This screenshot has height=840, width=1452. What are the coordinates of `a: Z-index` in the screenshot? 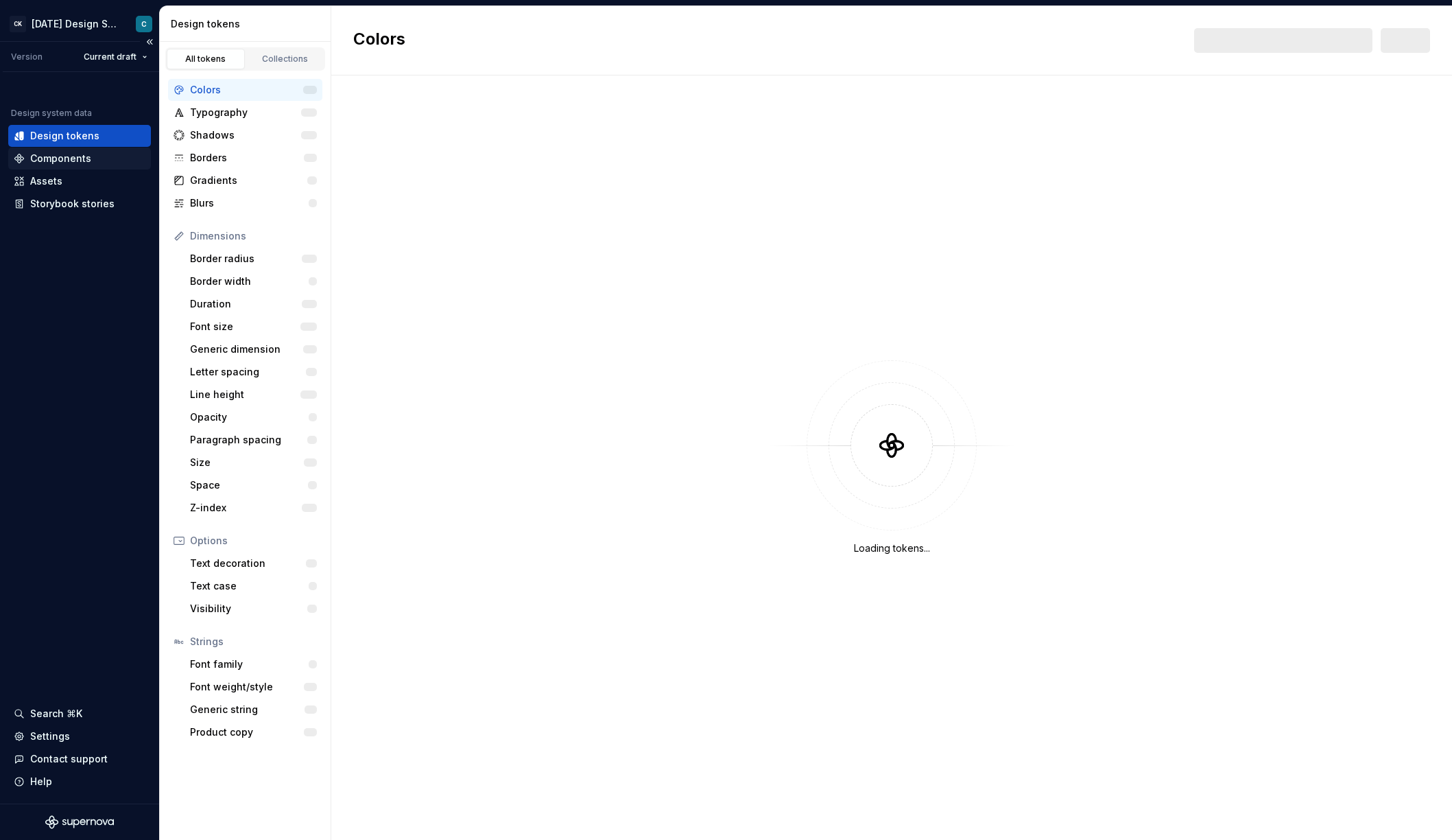 It's located at (253, 508).